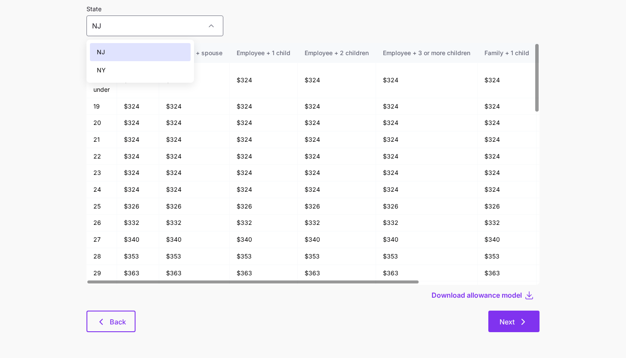 This screenshot has height=358, width=626. Describe the element at coordinates (101, 70) in the screenshot. I see `span: NY` at that location.